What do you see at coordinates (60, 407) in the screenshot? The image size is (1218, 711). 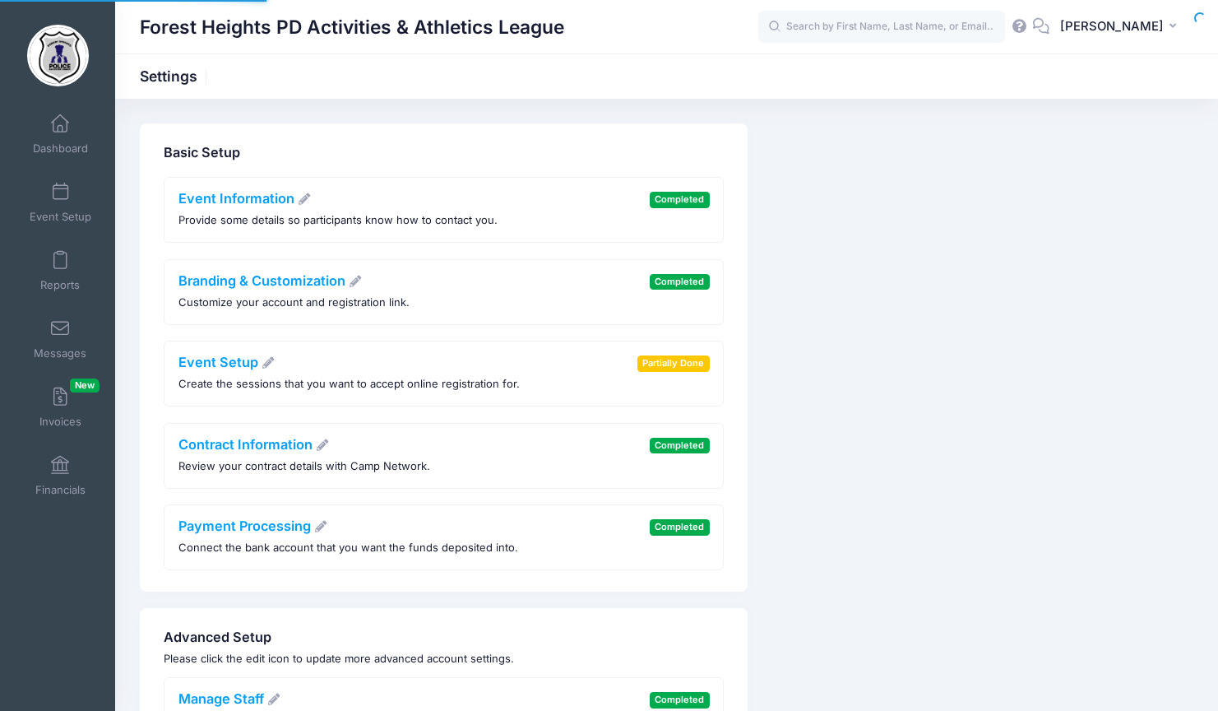 I see `a: InvoicesNew` at bounding box center [60, 407].